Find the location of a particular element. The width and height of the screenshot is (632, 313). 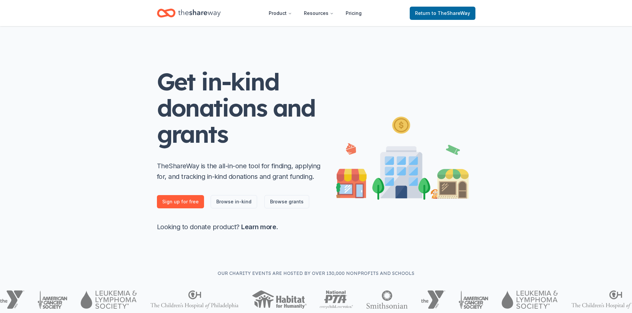

span: Return is located at coordinates (442, 13).